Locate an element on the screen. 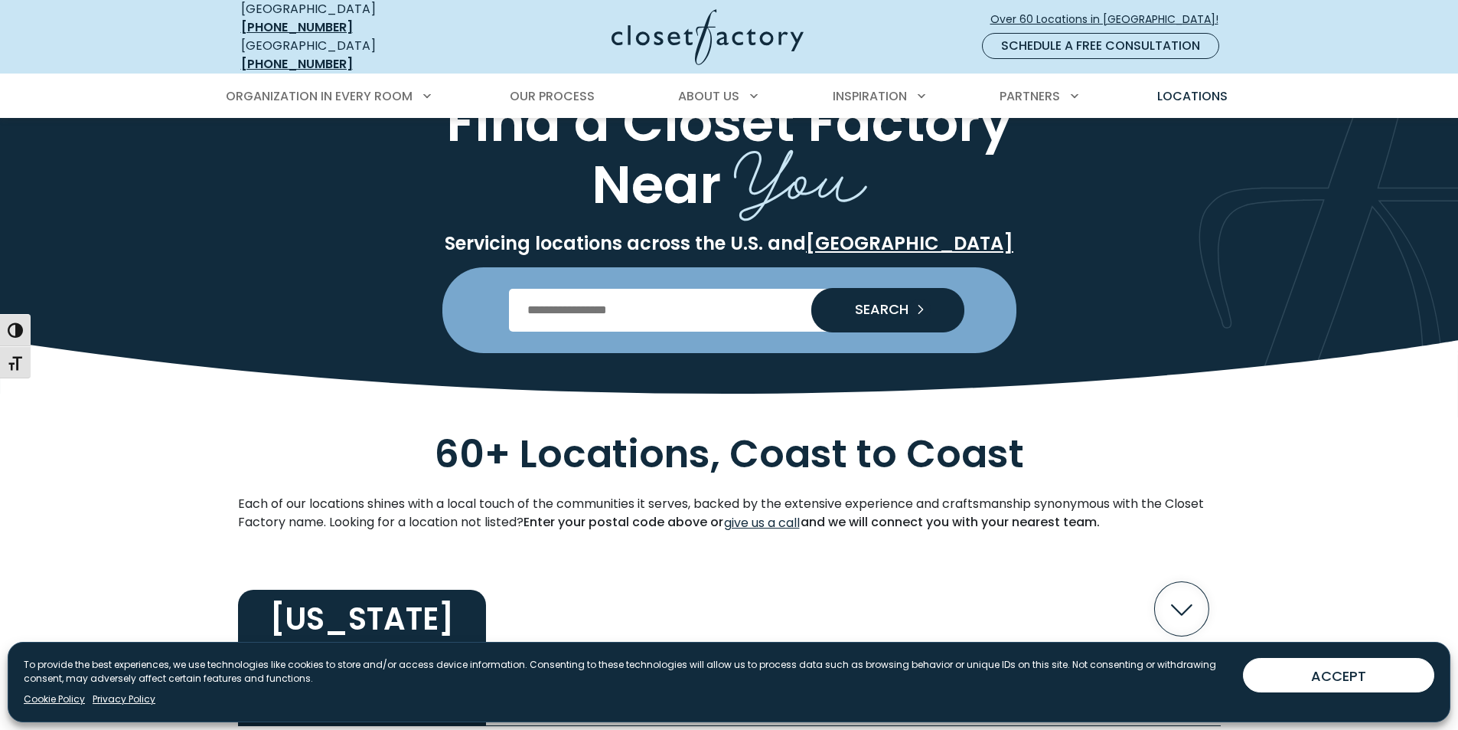 The width and height of the screenshot is (1458, 730). a: Schedule a Free Consultation is located at coordinates (1101, 46).